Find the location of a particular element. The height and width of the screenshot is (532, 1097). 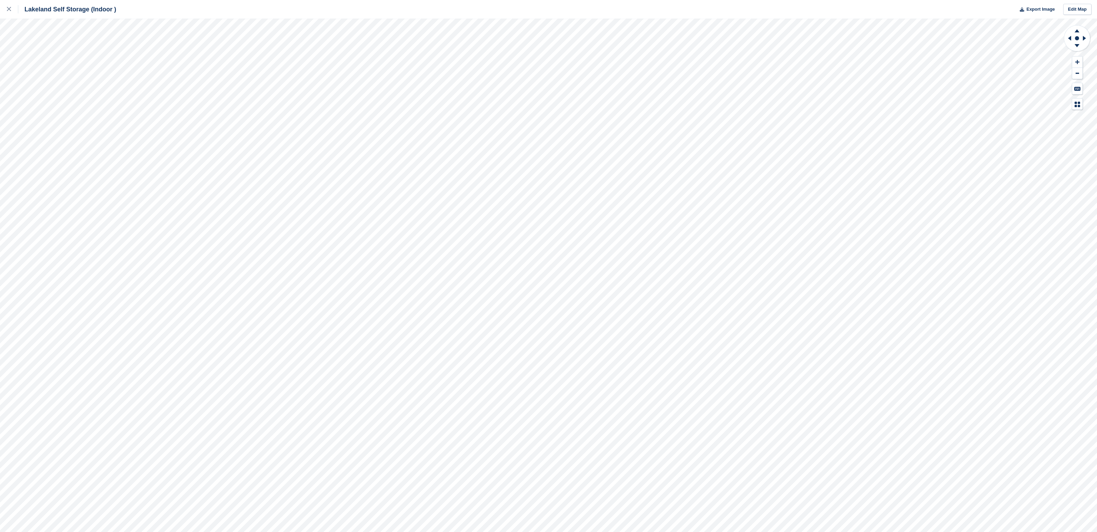

button: Keyboard Shortcuts is located at coordinates (1077, 89).